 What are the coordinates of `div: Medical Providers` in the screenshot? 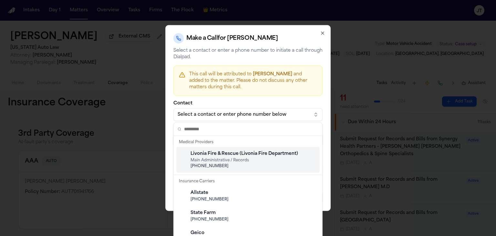 It's located at (248, 142).